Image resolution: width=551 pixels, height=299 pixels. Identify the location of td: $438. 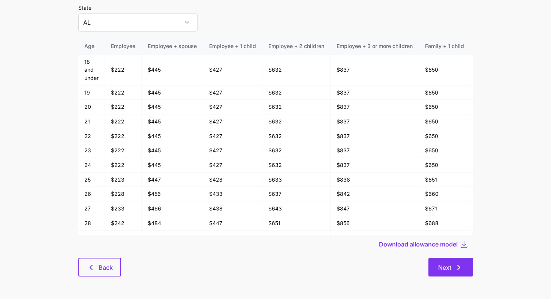
(233, 208).